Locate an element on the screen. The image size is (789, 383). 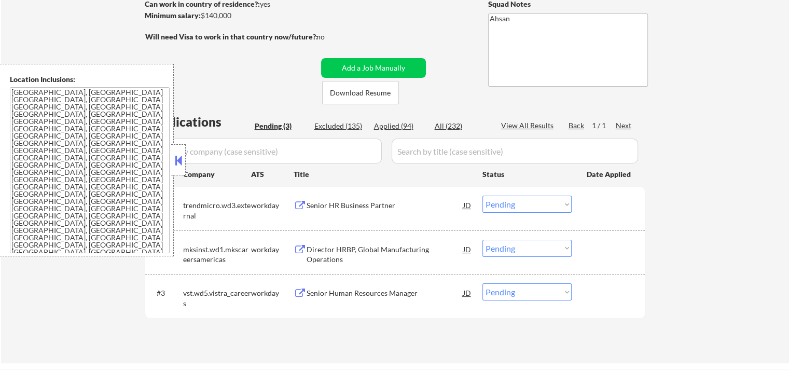
input: Search by company (case sensitive) is located at coordinates (265, 151).